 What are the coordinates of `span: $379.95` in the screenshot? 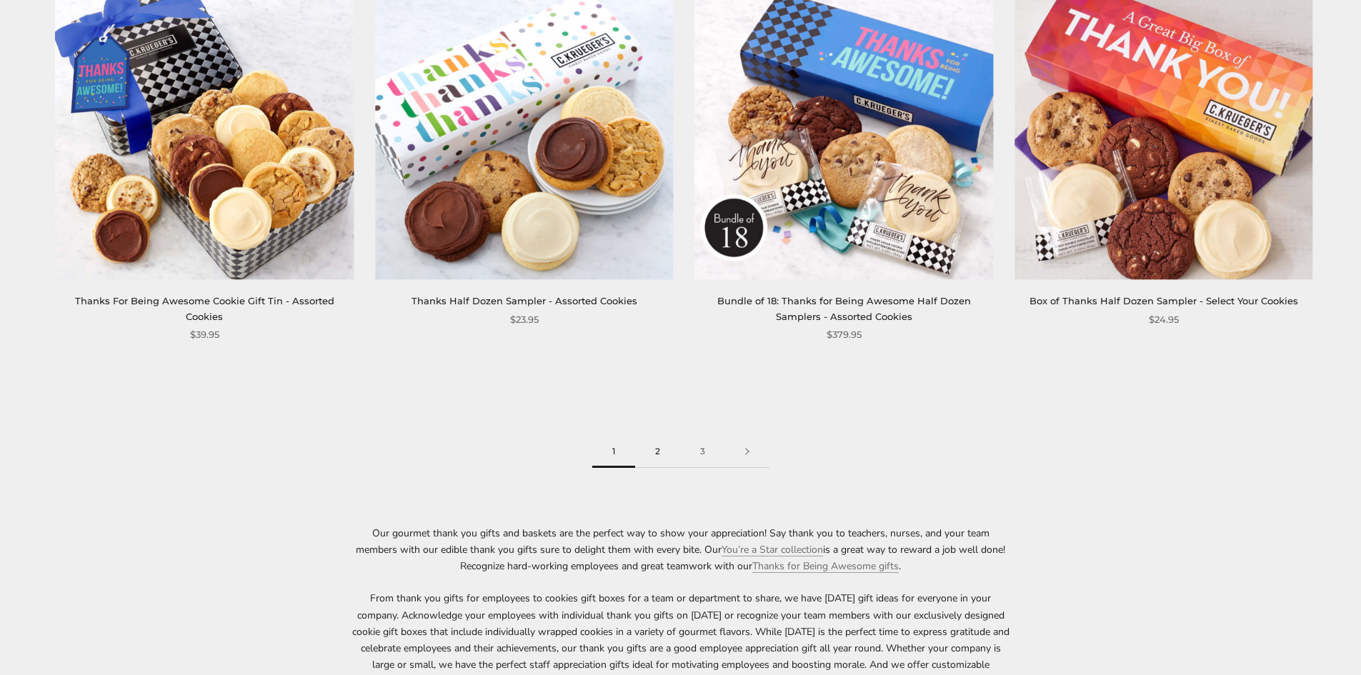 It's located at (844, 334).